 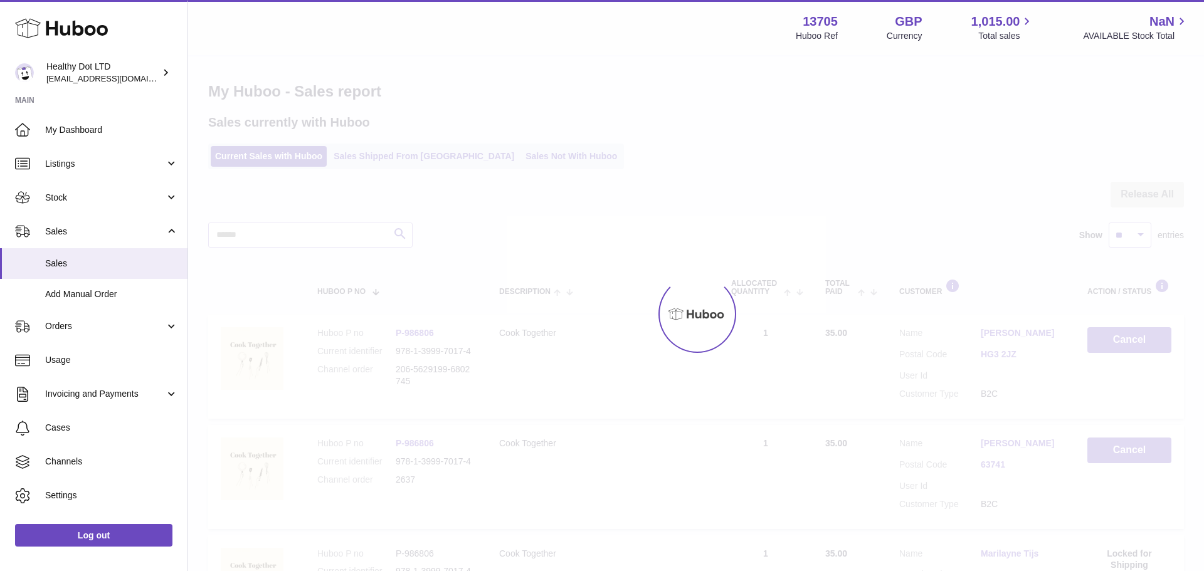 I want to click on span: Settings, so click(x=112, y=495).